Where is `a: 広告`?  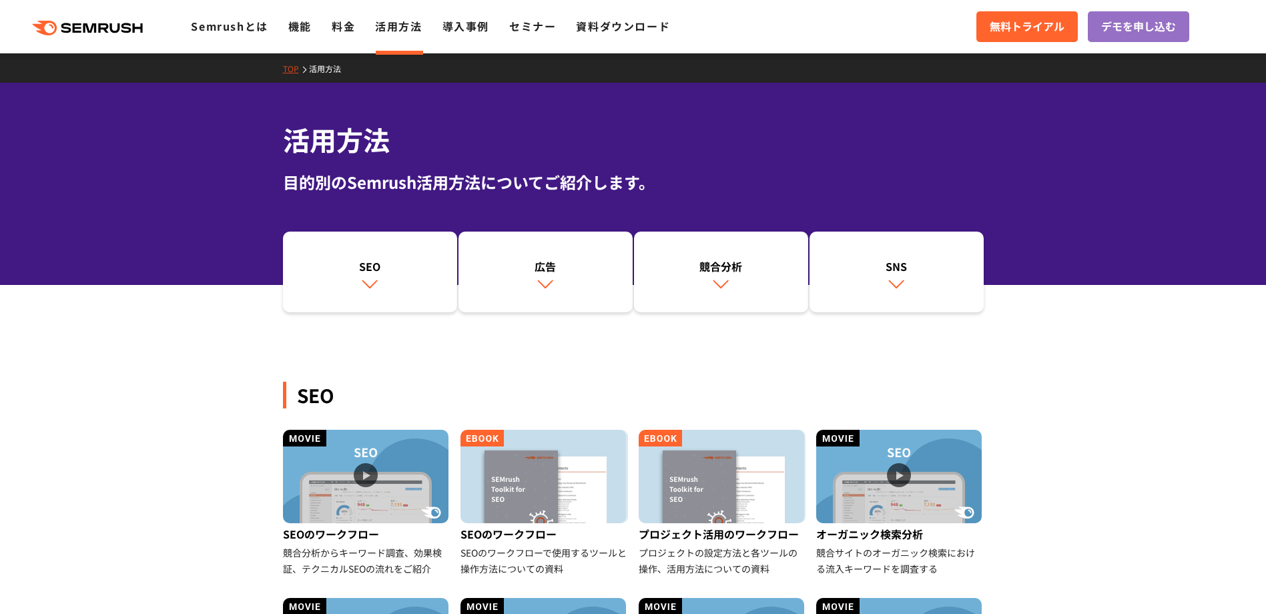
a: 広告 is located at coordinates (545, 272).